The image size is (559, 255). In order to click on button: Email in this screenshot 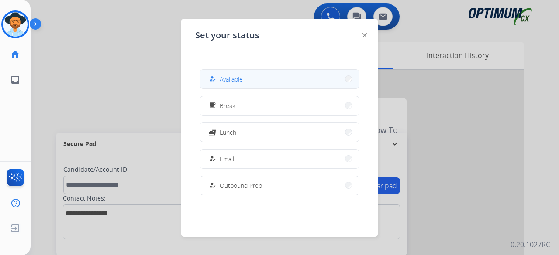, I will do `click(279, 159)`.